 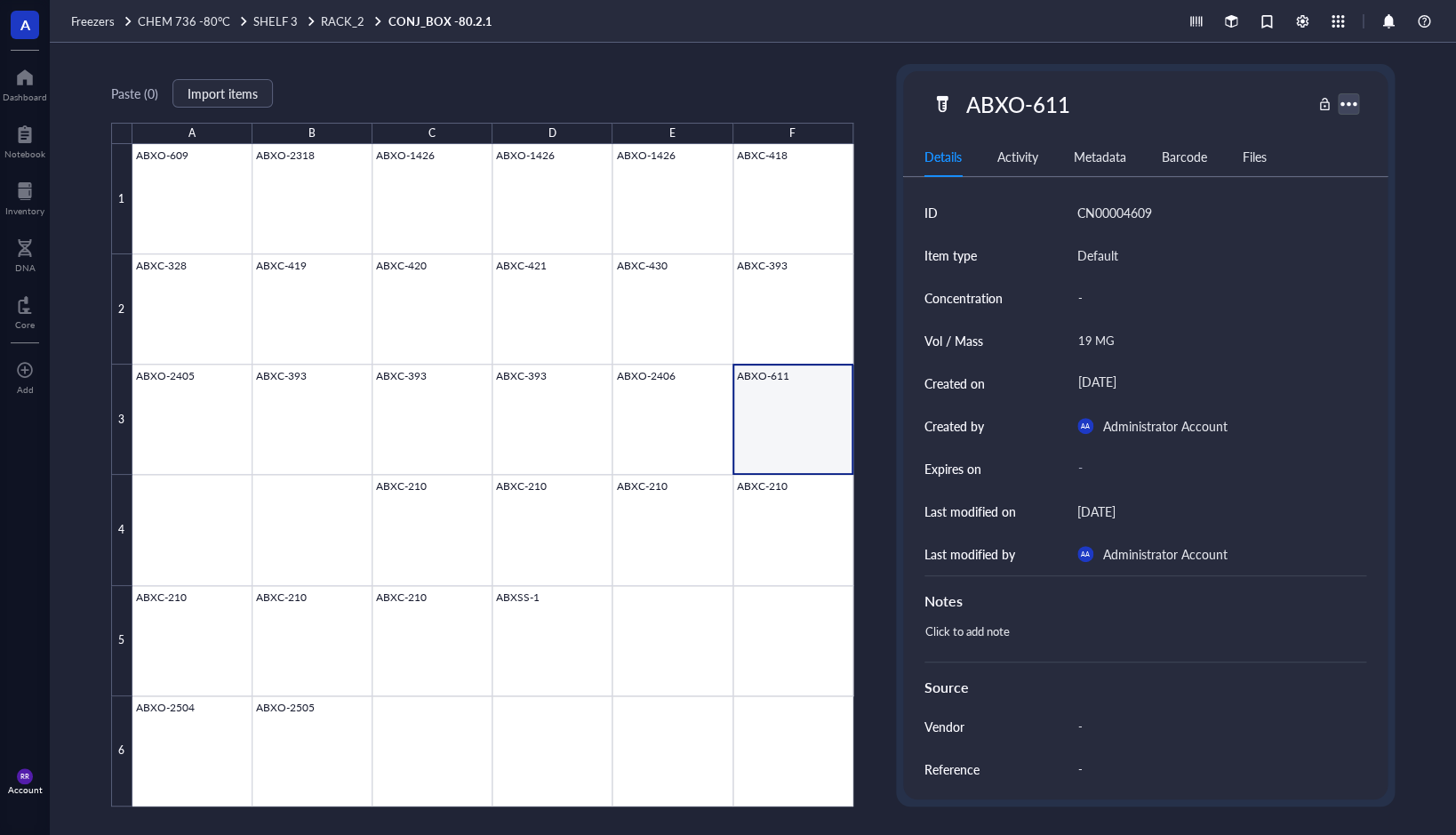 What do you see at coordinates (1254, 156) in the screenshot?
I see `div: Files` at bounding box center [1254, 156].